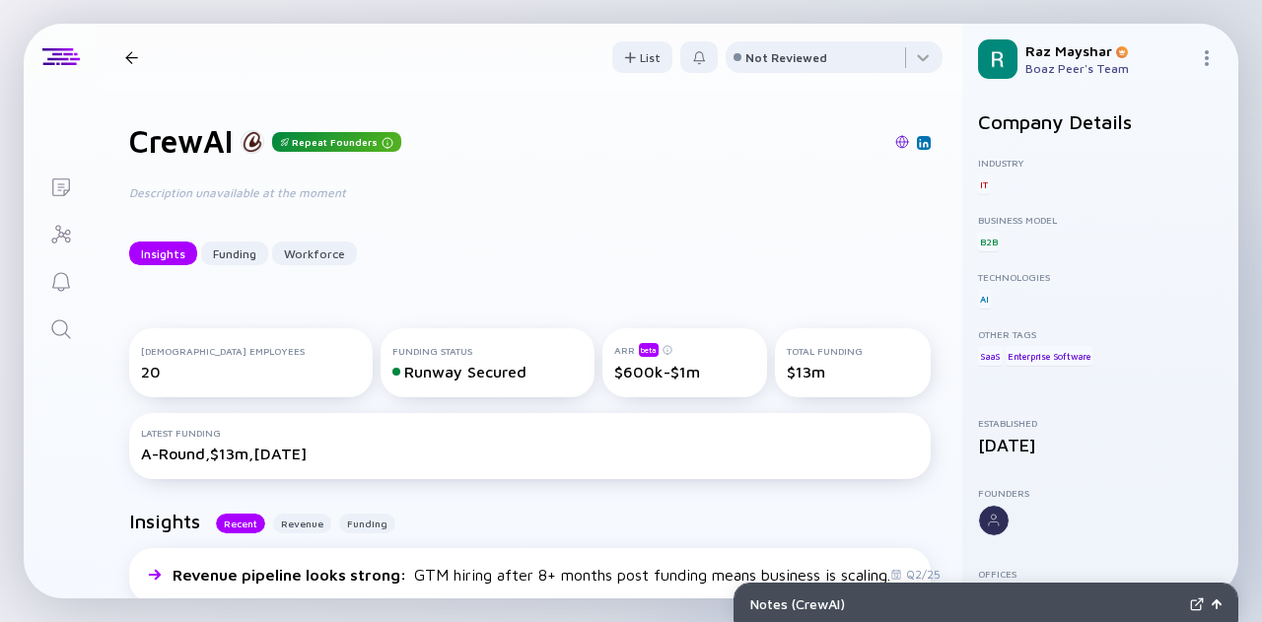  What do you see at coordinates (853, 372) in the screenshot?
I see `div: $13m` at bounding box center [853, 372].